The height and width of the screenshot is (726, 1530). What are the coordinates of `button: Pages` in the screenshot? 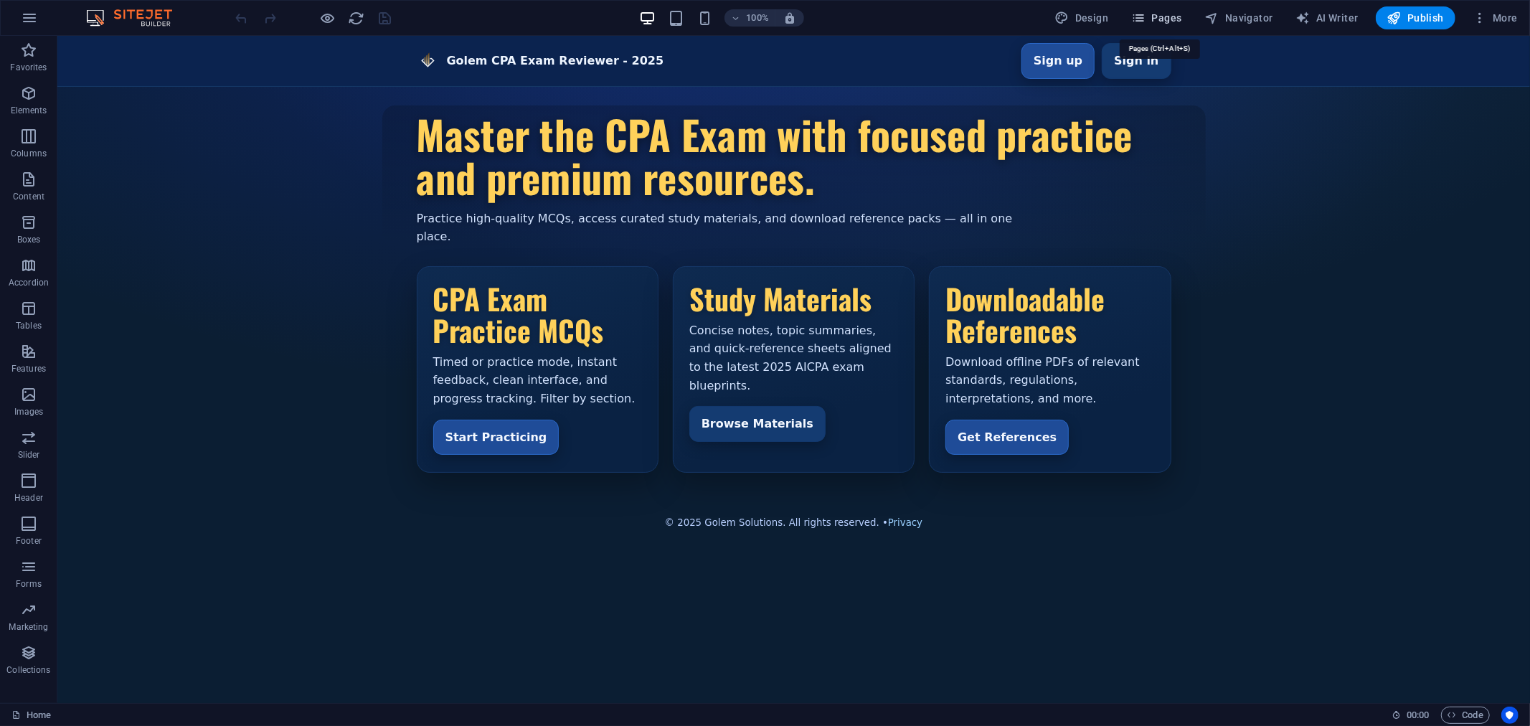 It's located at (1156, 18).